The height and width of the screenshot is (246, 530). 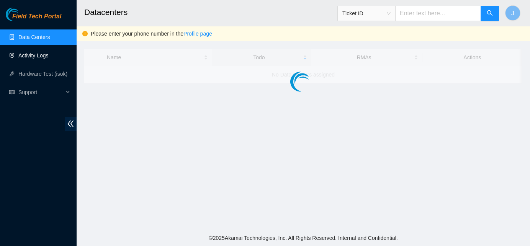 I want to click on span: exclamation-circle, so click(x=85, y=34).